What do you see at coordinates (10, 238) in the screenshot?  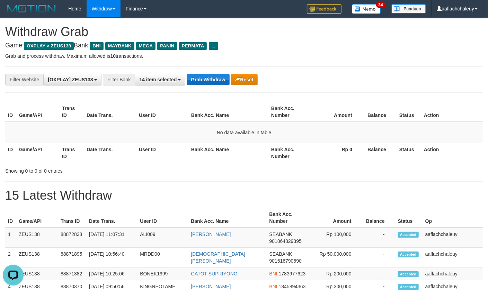 I see `td: 1` at bounding box center [10, 238].